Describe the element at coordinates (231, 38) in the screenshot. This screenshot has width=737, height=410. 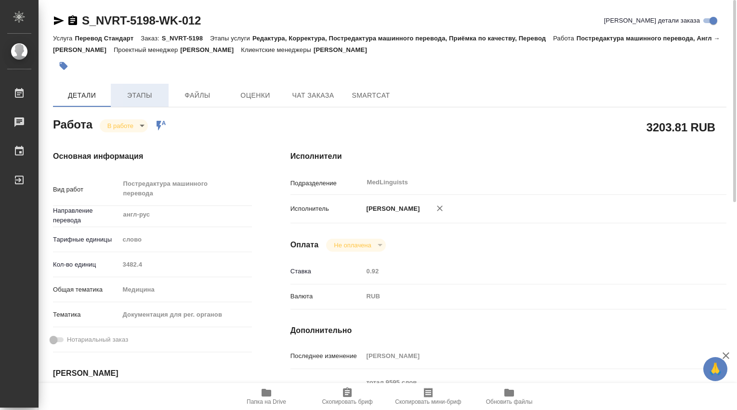
I see `p: Этапы услуги` at that location.